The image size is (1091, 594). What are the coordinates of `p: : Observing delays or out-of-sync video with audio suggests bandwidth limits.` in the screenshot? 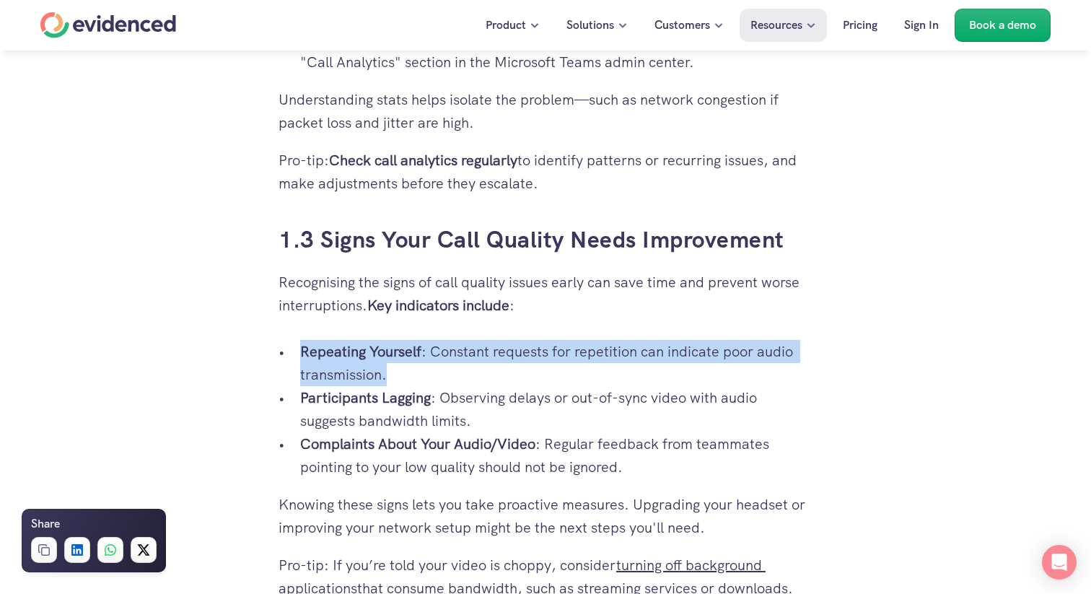 It's located at (556, 409).